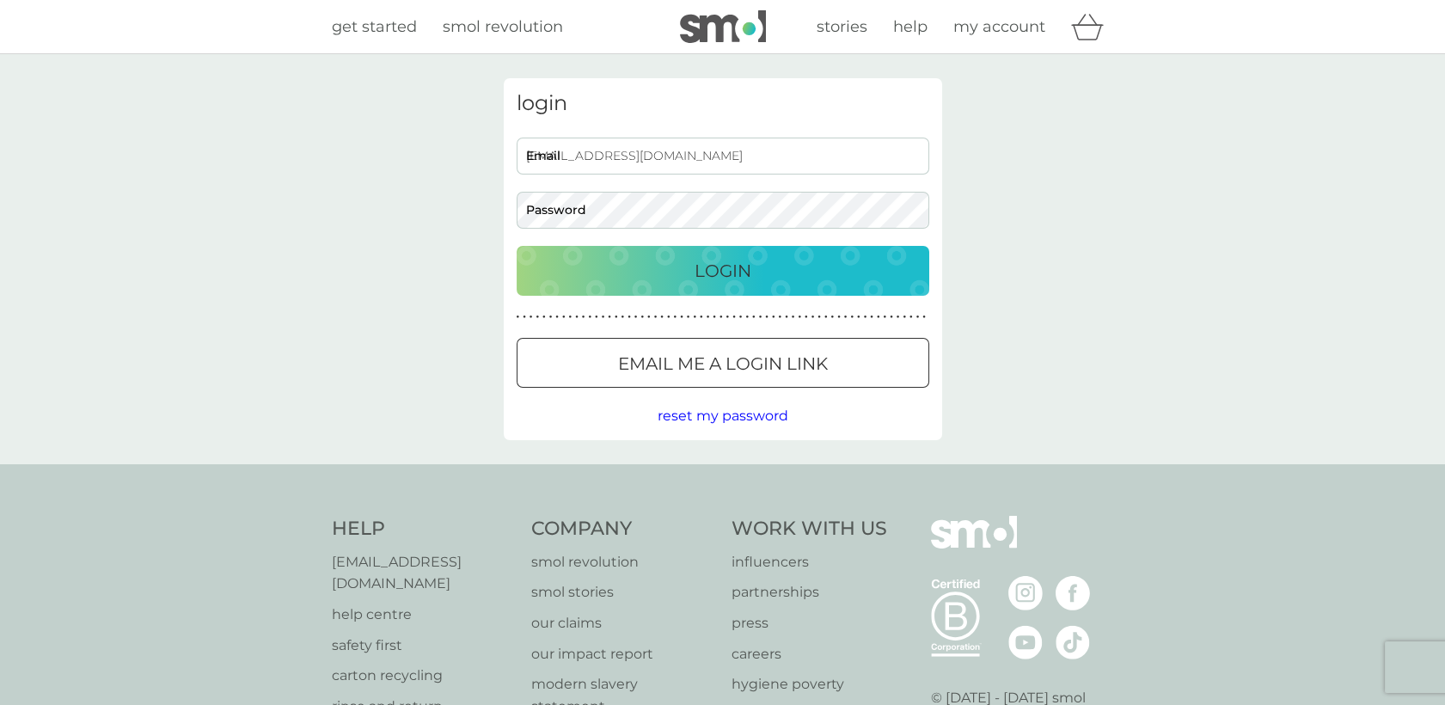 The height and width of the screenshot is (705, 1445). Describe the element at coordinates (723, 364) in the screenshot. I see `p: Email me a login link` at that location.